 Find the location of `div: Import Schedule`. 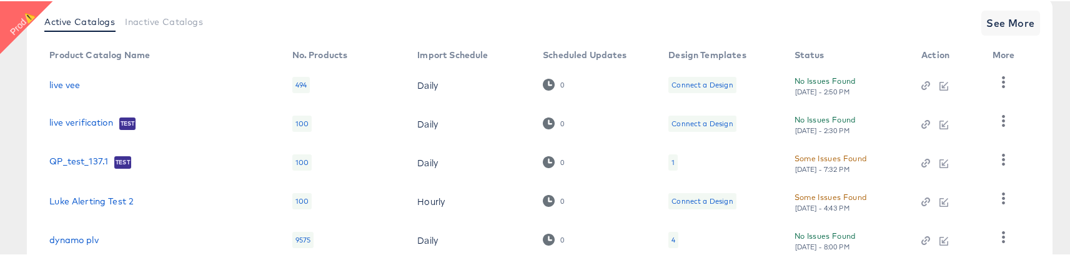

div: Import Schedule is located at coordinates (452, 54).